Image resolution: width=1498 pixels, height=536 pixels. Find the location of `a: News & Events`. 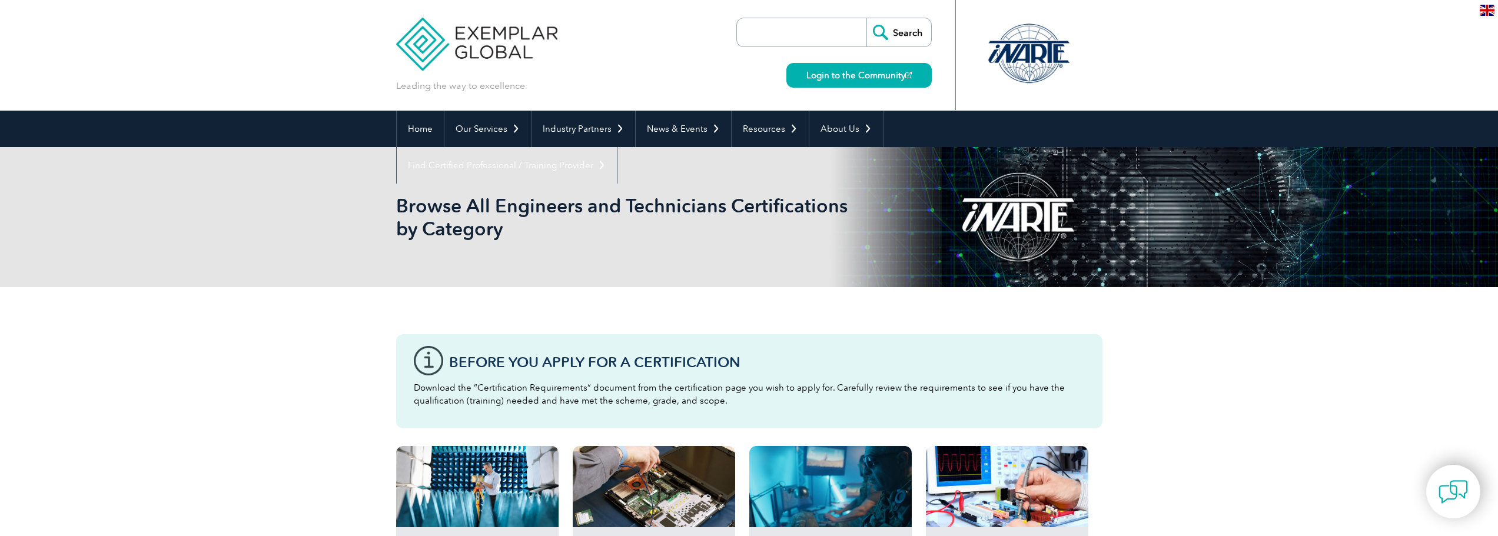

a: News & Events is located at coordinates (683, 129).